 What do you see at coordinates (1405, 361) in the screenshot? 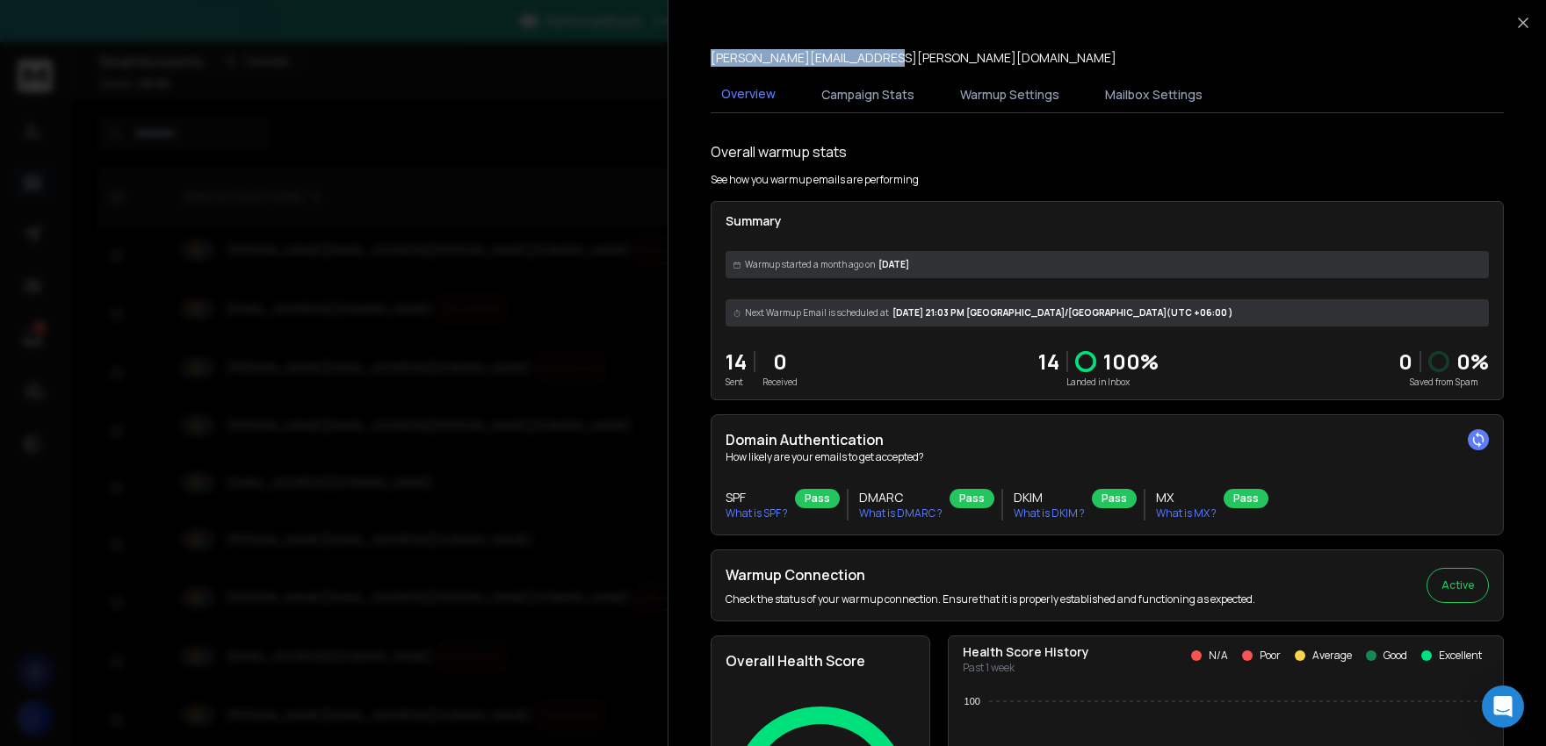
I see `strong: 0` at bounding box center [1405, 361].